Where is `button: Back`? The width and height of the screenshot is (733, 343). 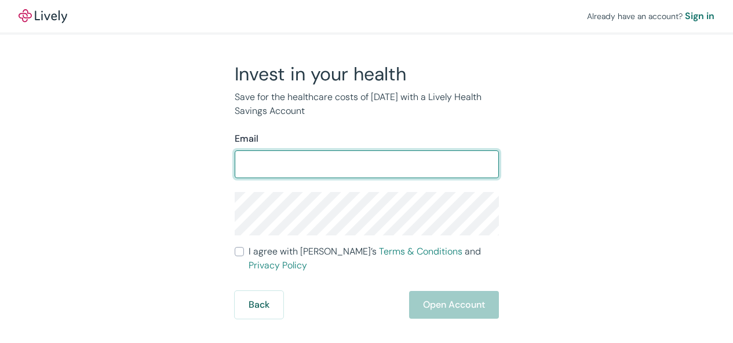 button: Back is located at coordinates (259, 305).